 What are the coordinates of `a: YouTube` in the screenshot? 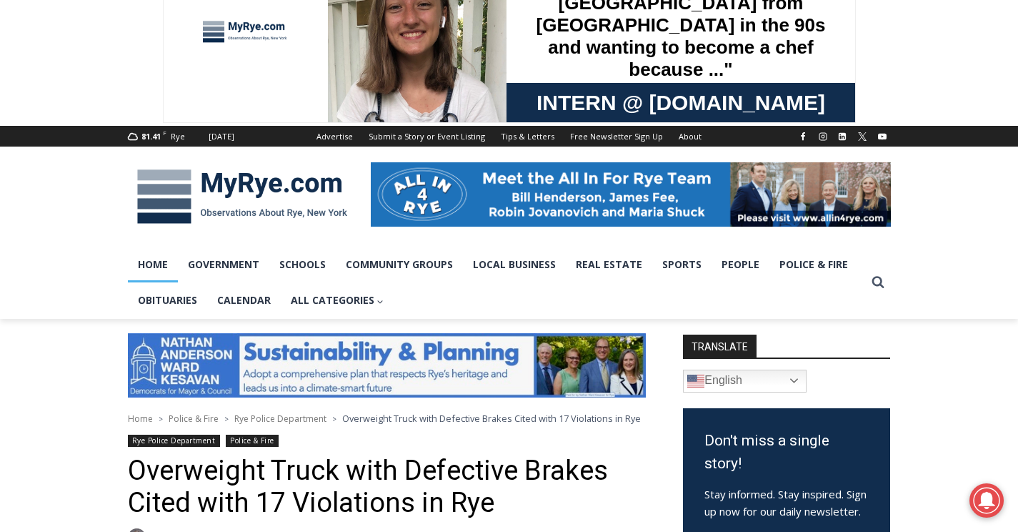 It's located at (882, 136).